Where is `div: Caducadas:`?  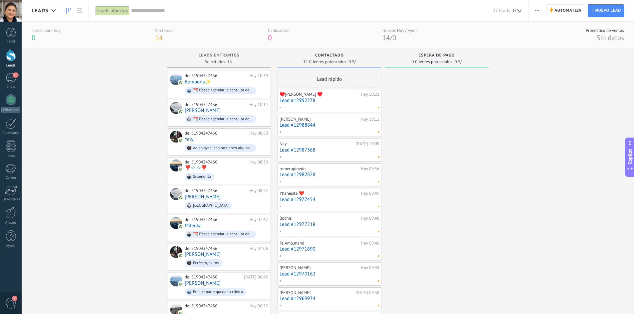 div: Caducadas: is located at coordinates (278, 30).